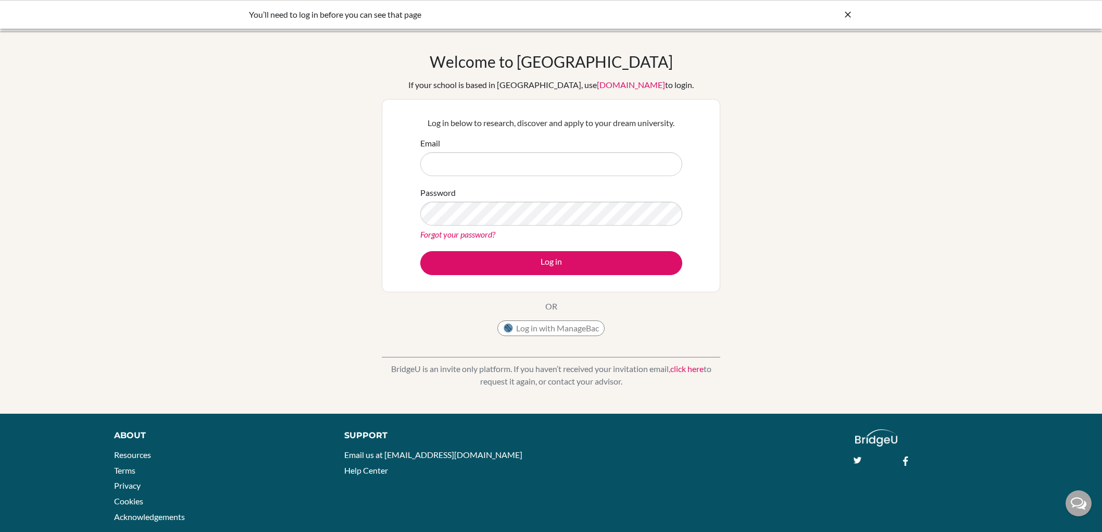 This screenshot has height=532, width=1102. I want to click on p: OR, so click(551, 306).